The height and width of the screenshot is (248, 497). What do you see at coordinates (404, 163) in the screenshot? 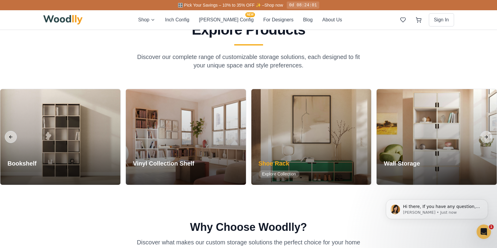
I see `h3: Wall Storage` at bounding box center [404, 163].